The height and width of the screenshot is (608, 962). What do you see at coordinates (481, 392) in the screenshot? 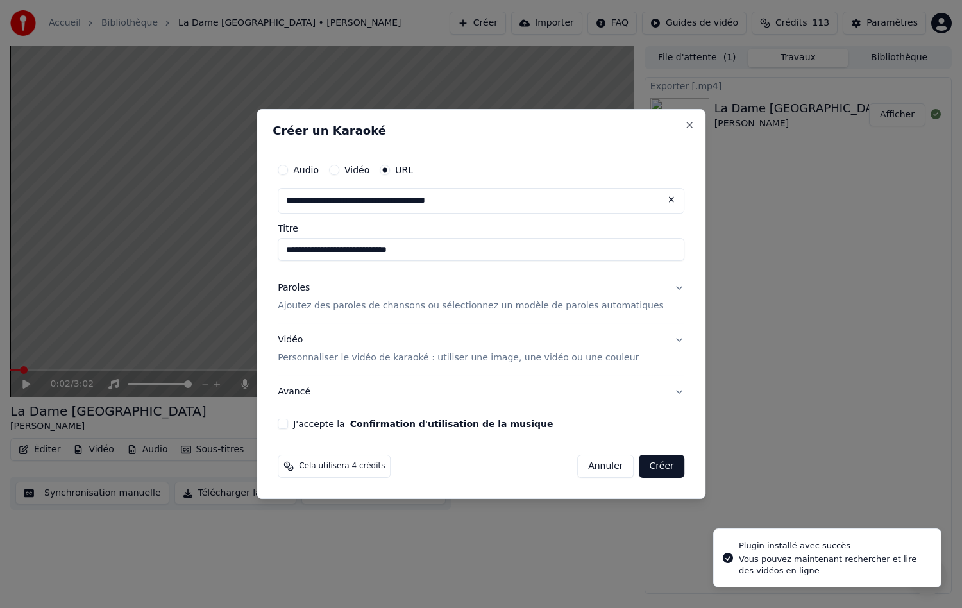
I see `button: Avancé` at bounding box center [481, 392].